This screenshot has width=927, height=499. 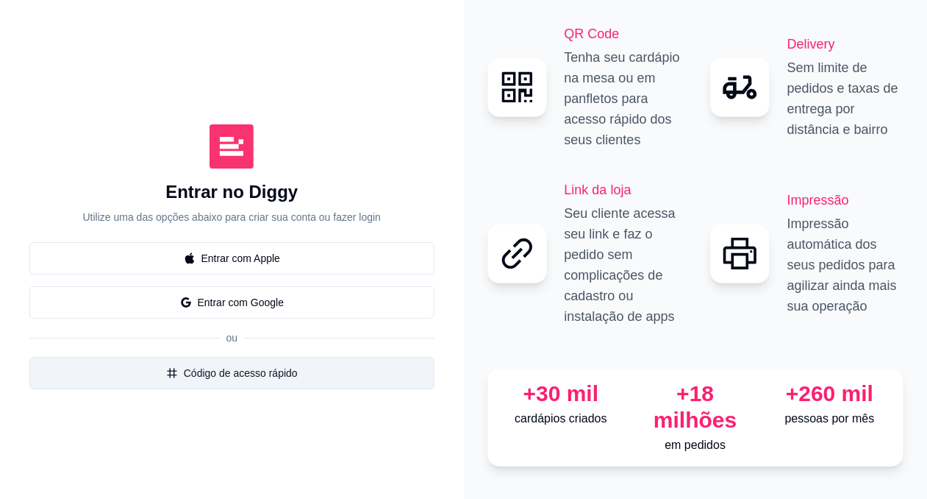 I want to click on h2: QR Code, so click(x=623, y=34).